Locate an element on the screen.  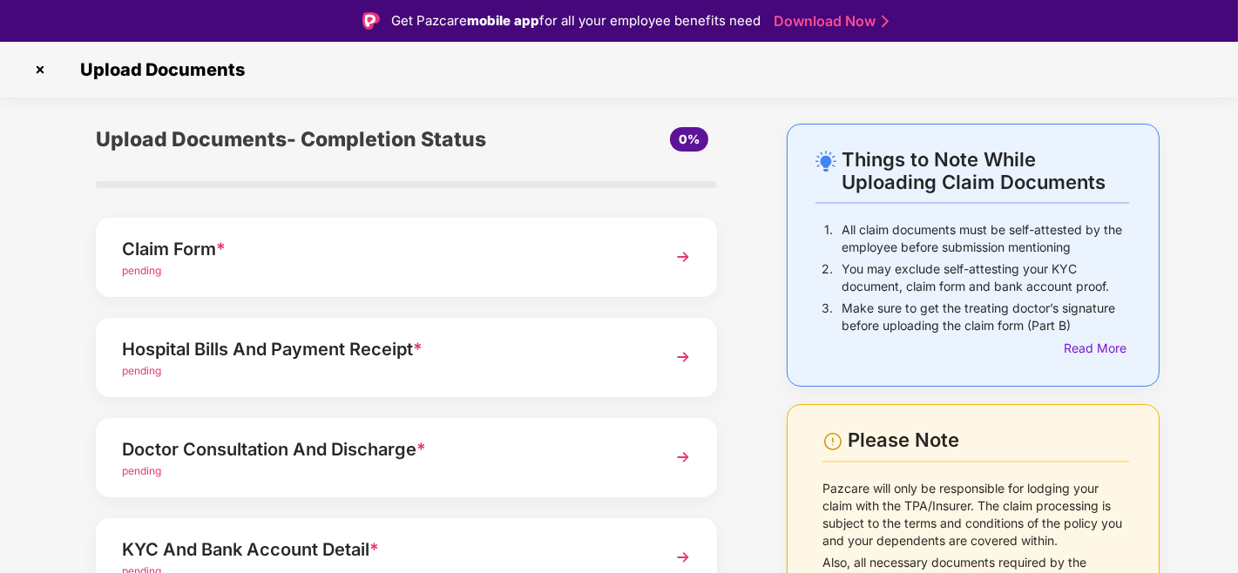
div: Doctor Consultation And Discharge is located at coordinates (383, 450).